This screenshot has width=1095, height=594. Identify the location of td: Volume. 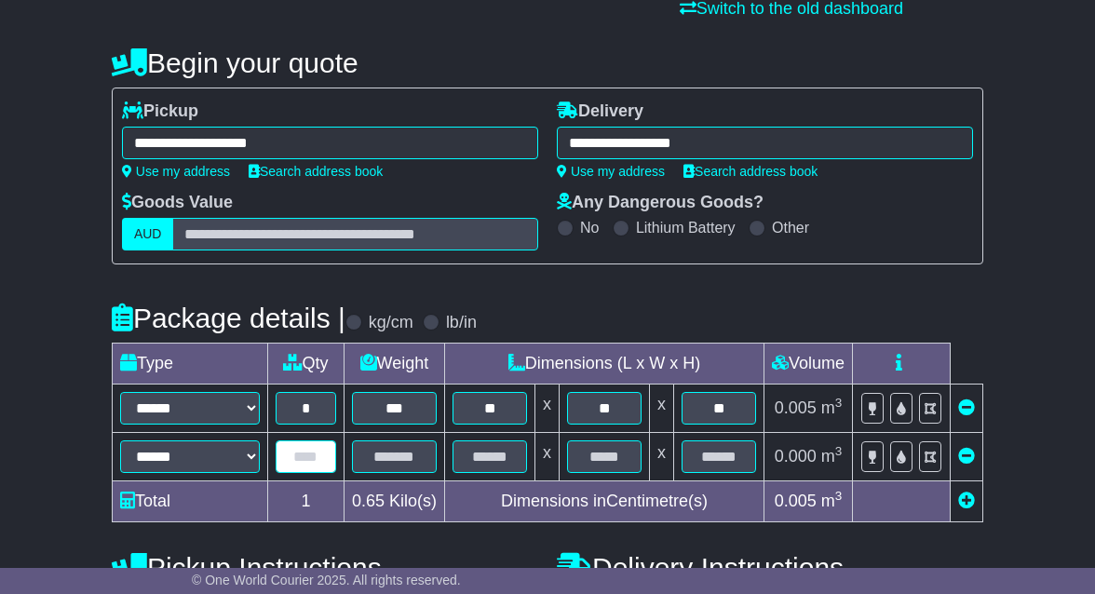
(808, 364).